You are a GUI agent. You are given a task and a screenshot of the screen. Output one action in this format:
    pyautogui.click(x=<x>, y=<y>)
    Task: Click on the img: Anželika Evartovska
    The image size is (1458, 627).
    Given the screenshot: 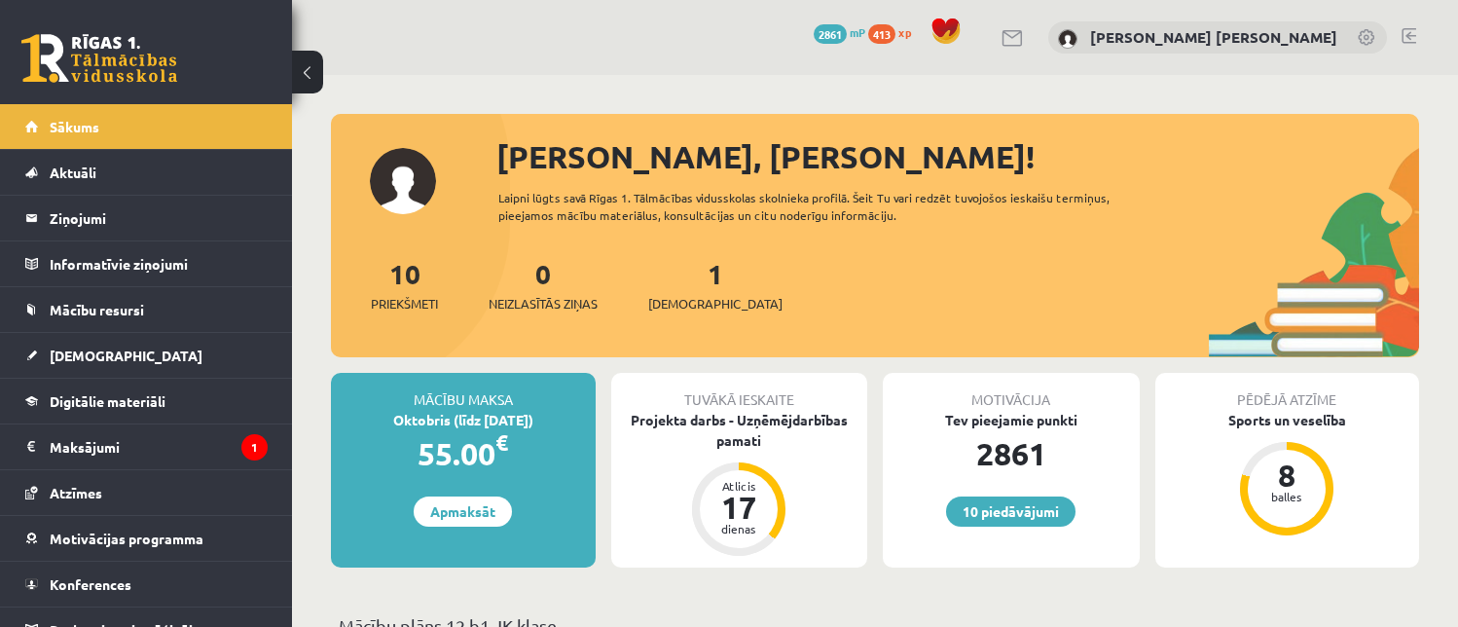 What is the action you would take?
    pyautogui.click(x=1068, y=39)
    